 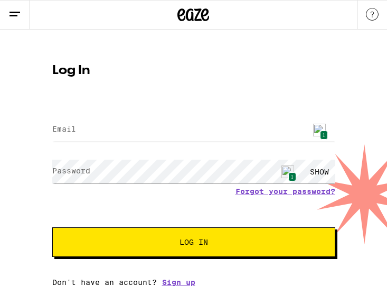 What do you see at coordinates (194, 242) in the screenshot?
I see `span: Log In` at bounding box center [194, 242].